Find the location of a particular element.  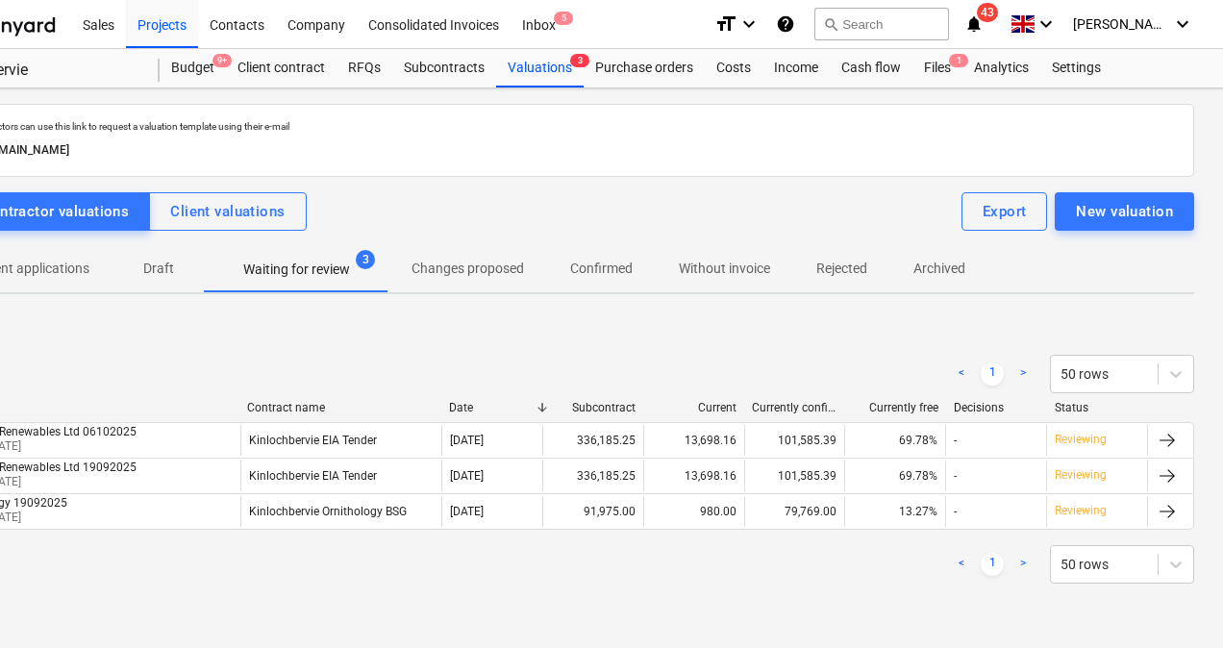

div: Budget is located at coordinates (192, 68).